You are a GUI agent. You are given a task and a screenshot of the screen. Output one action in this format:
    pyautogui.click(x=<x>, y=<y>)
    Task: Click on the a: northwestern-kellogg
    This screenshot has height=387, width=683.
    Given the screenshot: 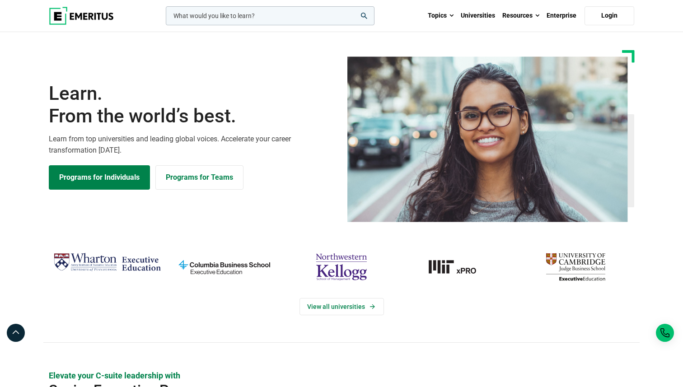 What is the action you would take?
    pyautogui.click(x=341, y=267)
    